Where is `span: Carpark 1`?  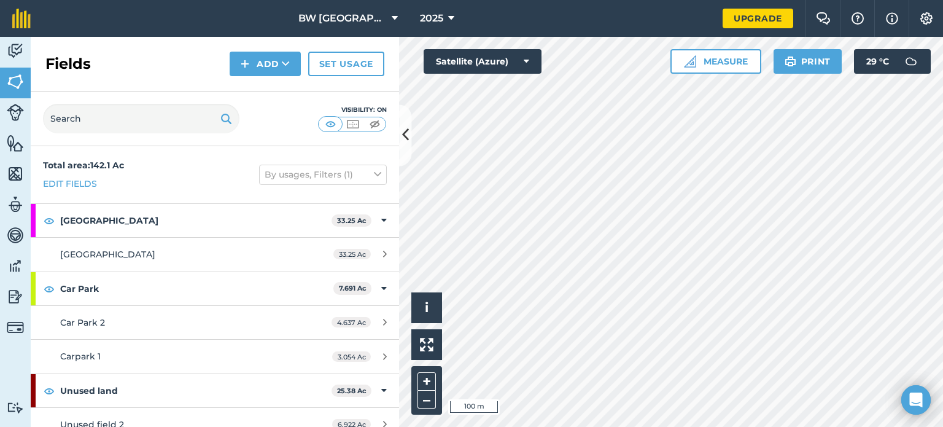
span: Carpark 1 is located at coordinates (80, 356).